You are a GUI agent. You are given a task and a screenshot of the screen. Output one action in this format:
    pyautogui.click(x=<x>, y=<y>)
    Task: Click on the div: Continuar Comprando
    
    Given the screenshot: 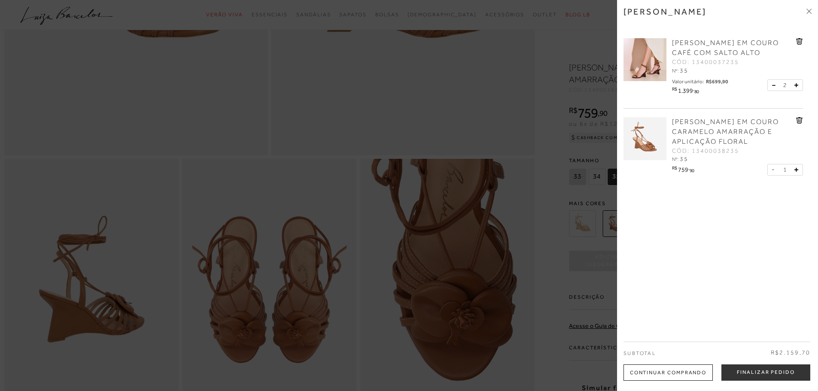 What is the action you would take?
    pyautogui.click(x=668, y=373)
    